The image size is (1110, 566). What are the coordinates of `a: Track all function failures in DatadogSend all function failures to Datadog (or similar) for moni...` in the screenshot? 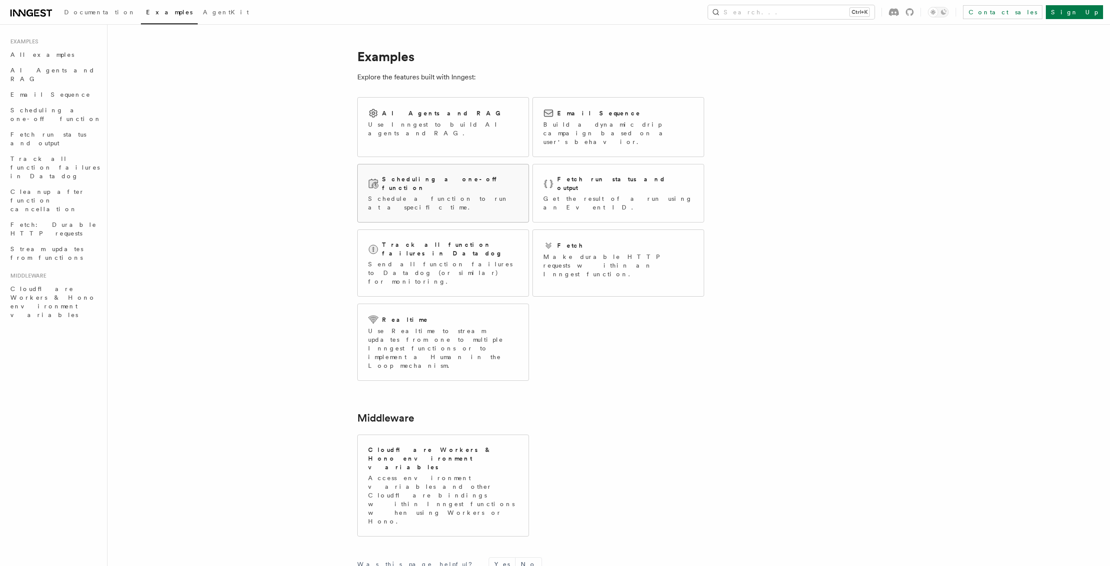 It's located at (443, 263).